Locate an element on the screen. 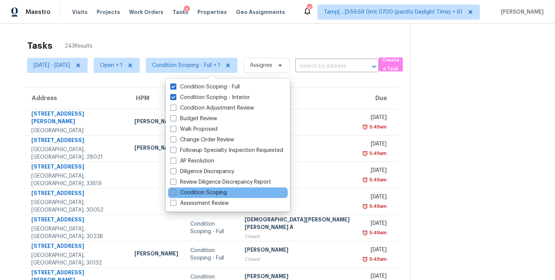  button: Create a Task is located at coordinates (391, 64).